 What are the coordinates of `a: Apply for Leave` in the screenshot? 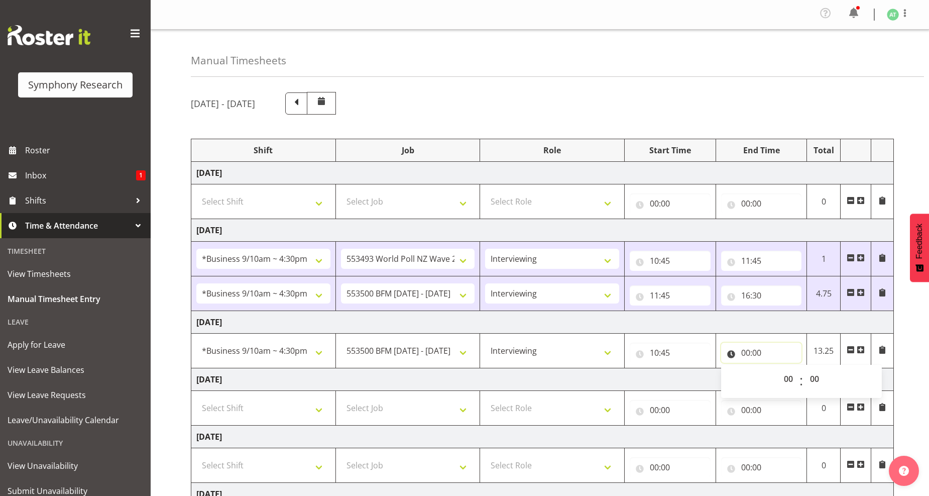 It's located at (75, 344).